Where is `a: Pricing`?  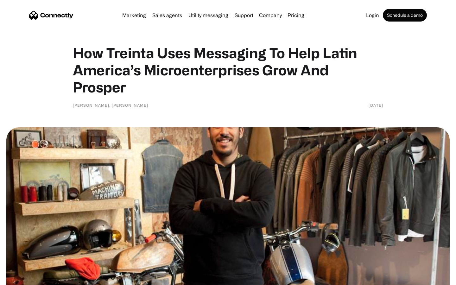
a: Pricing is located at coordinates (296, 15).